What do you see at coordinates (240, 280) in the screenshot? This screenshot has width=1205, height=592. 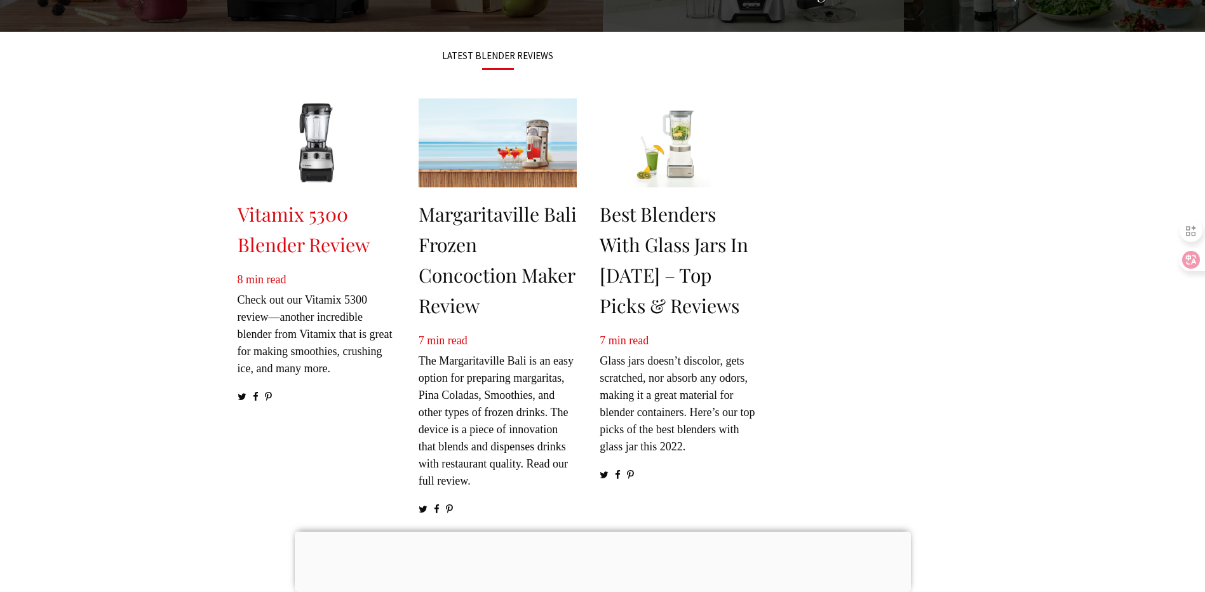 I see `span: 8` at bounding box center [240, 280].